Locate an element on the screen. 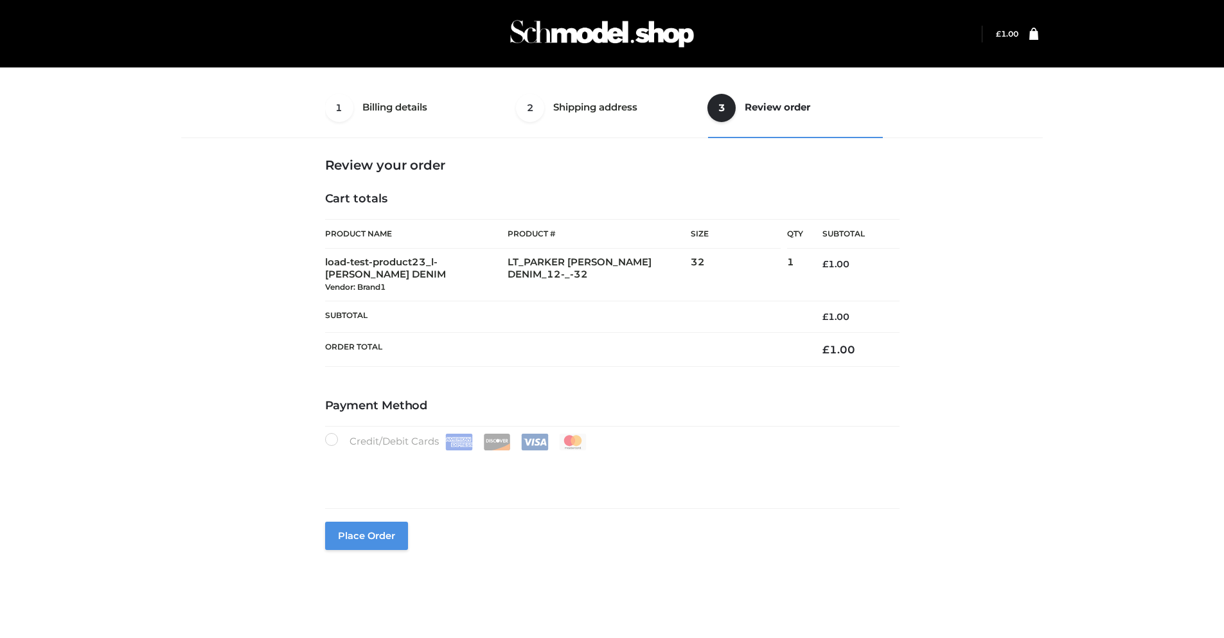  th: Qty is located at coordinates (795, 234).